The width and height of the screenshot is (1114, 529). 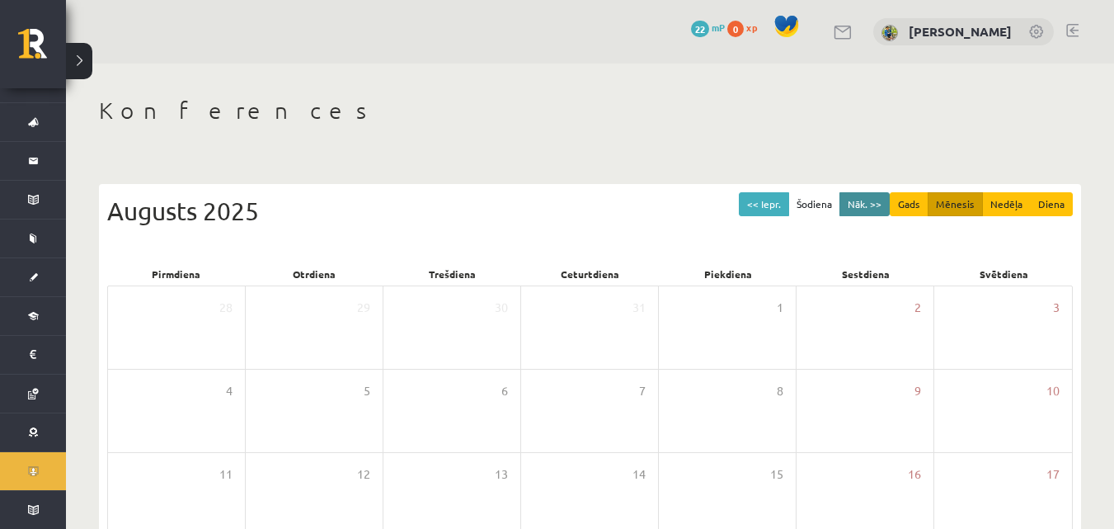 I want to click on div: Svētdiena, so click(x=1004, y=274).